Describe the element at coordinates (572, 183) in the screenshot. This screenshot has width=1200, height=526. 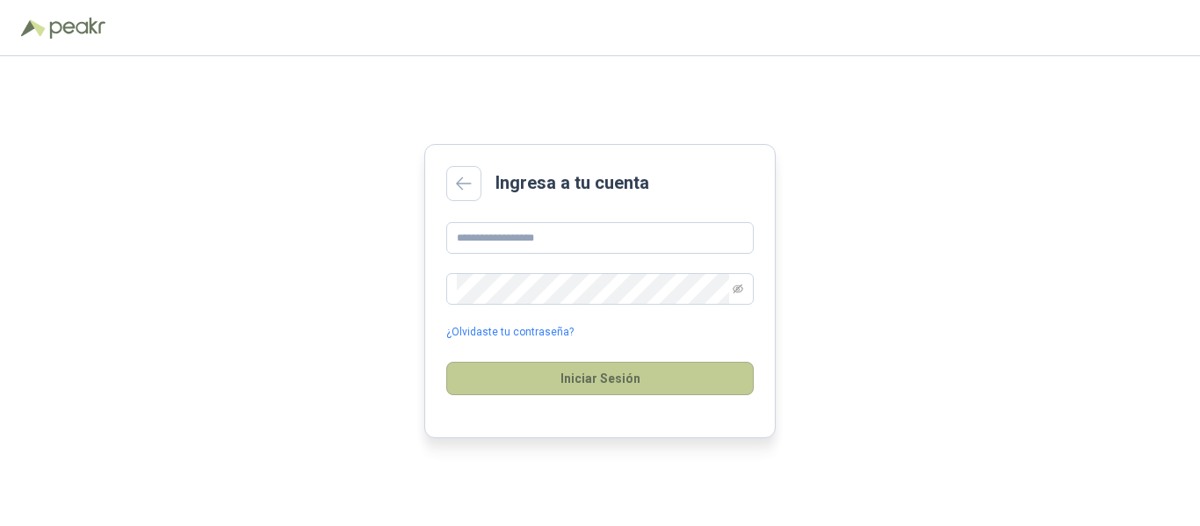
I see `h2: Ingresa a tu cuenta` at that location.